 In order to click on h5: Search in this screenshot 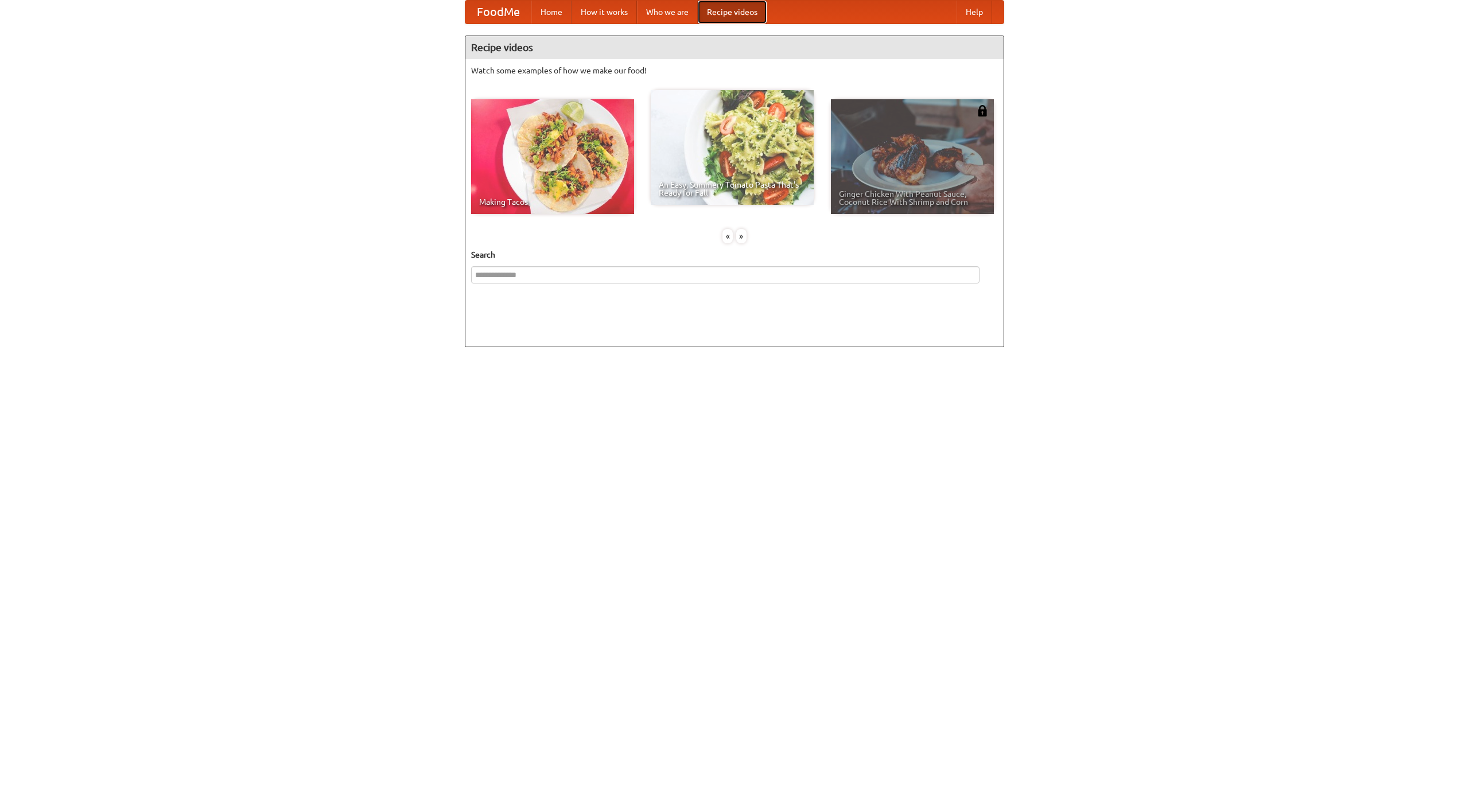, I will do `click(734, 255)`.